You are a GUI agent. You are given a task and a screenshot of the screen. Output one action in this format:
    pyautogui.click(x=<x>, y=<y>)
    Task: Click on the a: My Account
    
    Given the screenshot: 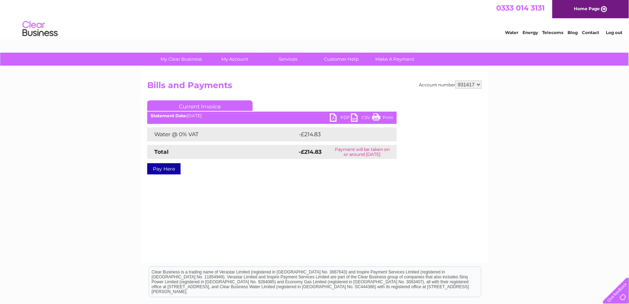 What is the action you would take?
    pyautogui.click(x=235, y=59)
    